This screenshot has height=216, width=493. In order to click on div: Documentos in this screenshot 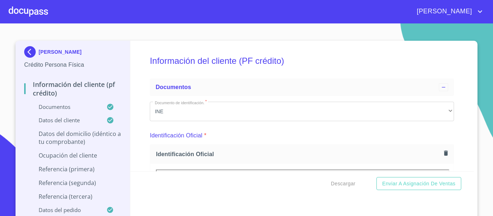, I will do `click(301, 87)`.